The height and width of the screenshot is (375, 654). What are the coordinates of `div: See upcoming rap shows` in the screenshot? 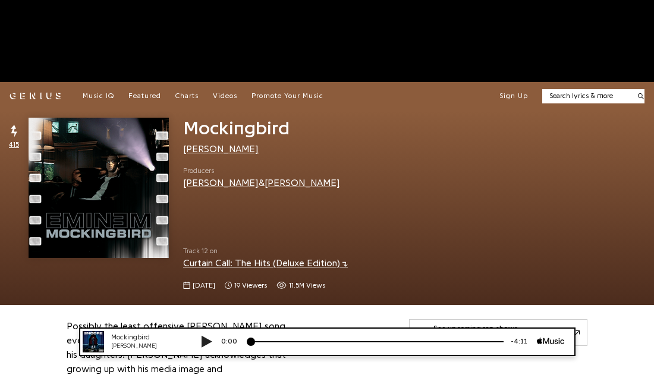 It's located at (485, 329).